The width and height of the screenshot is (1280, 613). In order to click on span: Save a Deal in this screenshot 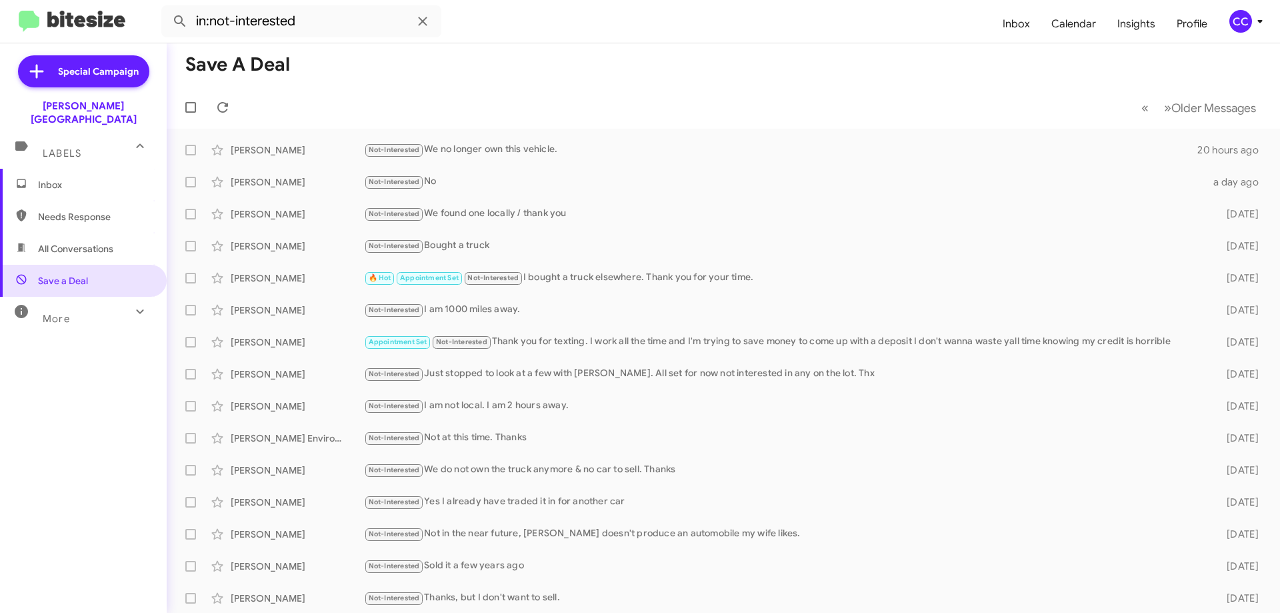, I will do `click(63, 281)`.